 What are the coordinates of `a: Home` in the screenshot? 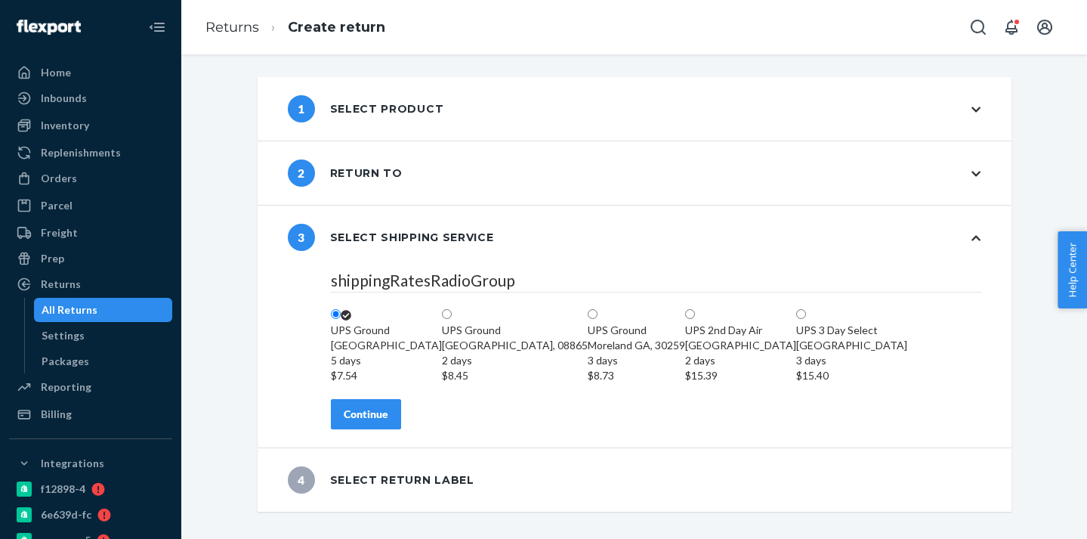 It's located at (91, 73).